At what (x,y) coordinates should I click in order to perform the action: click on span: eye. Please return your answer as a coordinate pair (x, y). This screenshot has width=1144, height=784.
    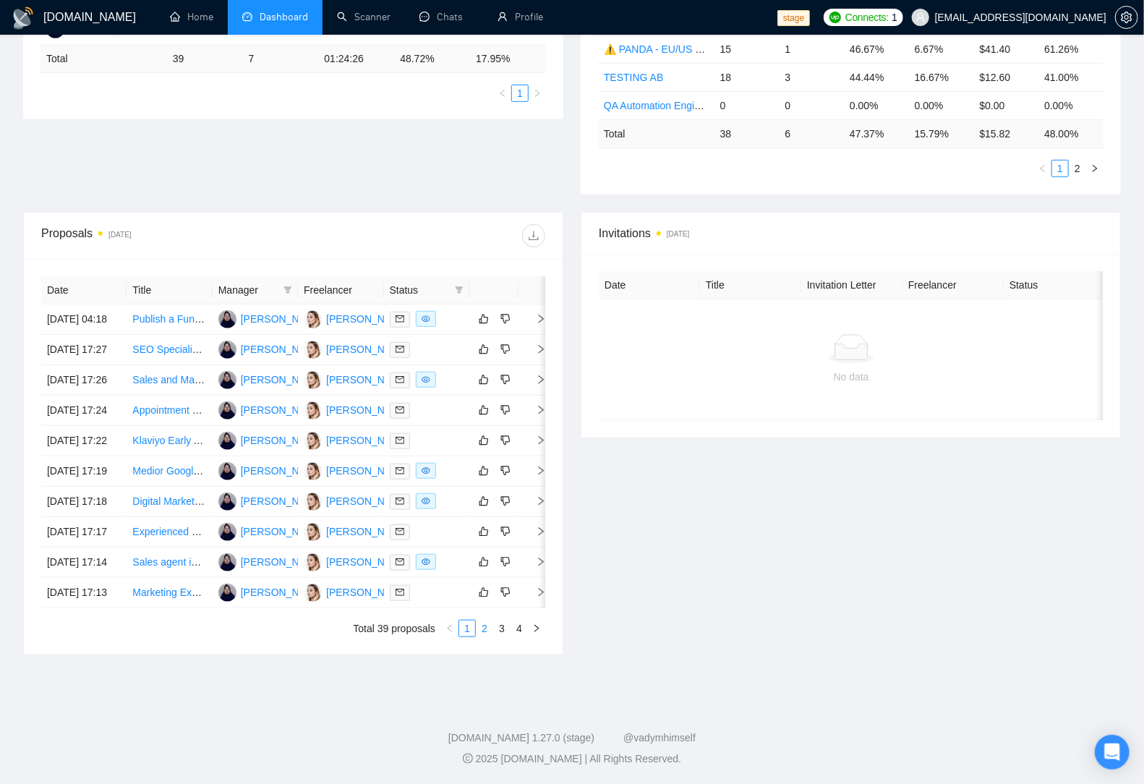
    Looking at the image, I should click on (426, 501).